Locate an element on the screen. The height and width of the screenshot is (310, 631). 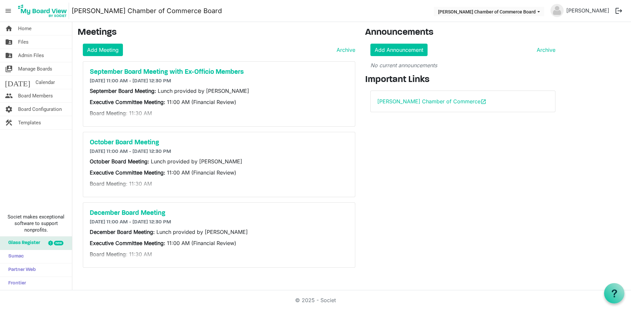
a: My Board View Logo is located at coordinates (44, 11).